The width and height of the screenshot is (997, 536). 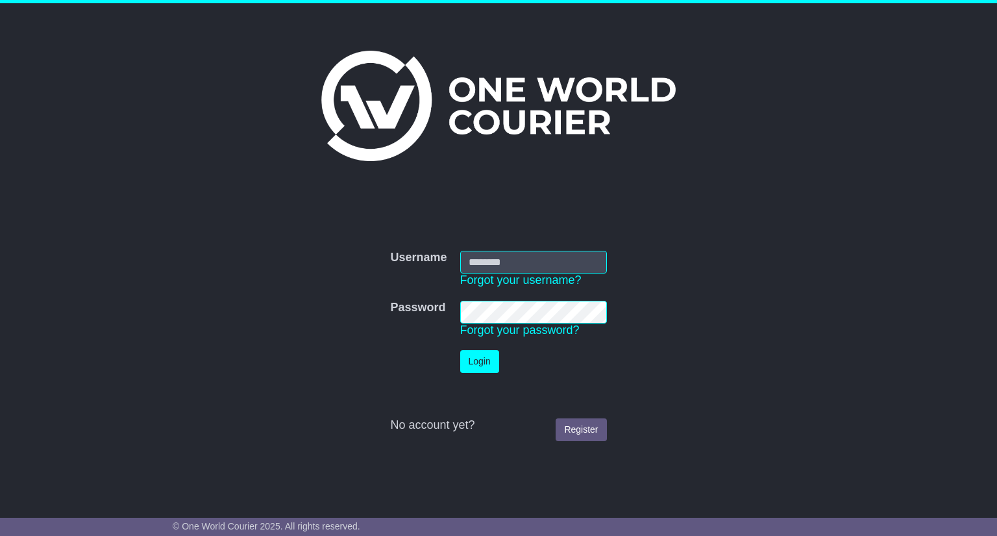 I want to click on div: No account yet?, so click(x=498, y=425).